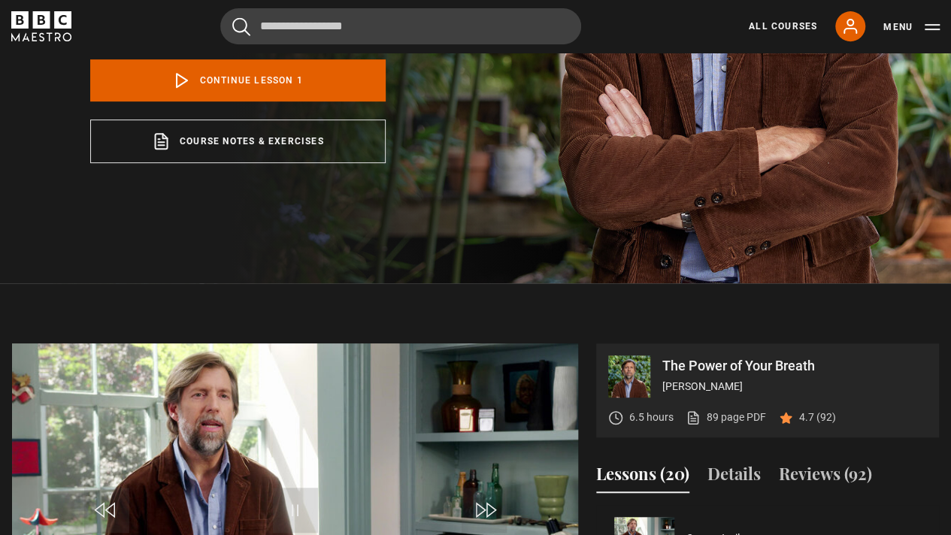  What do you see at coordinates (795, 366) in the screenshot?
I see `p: The Power of Your Breath` at bounding box center [795, 366].